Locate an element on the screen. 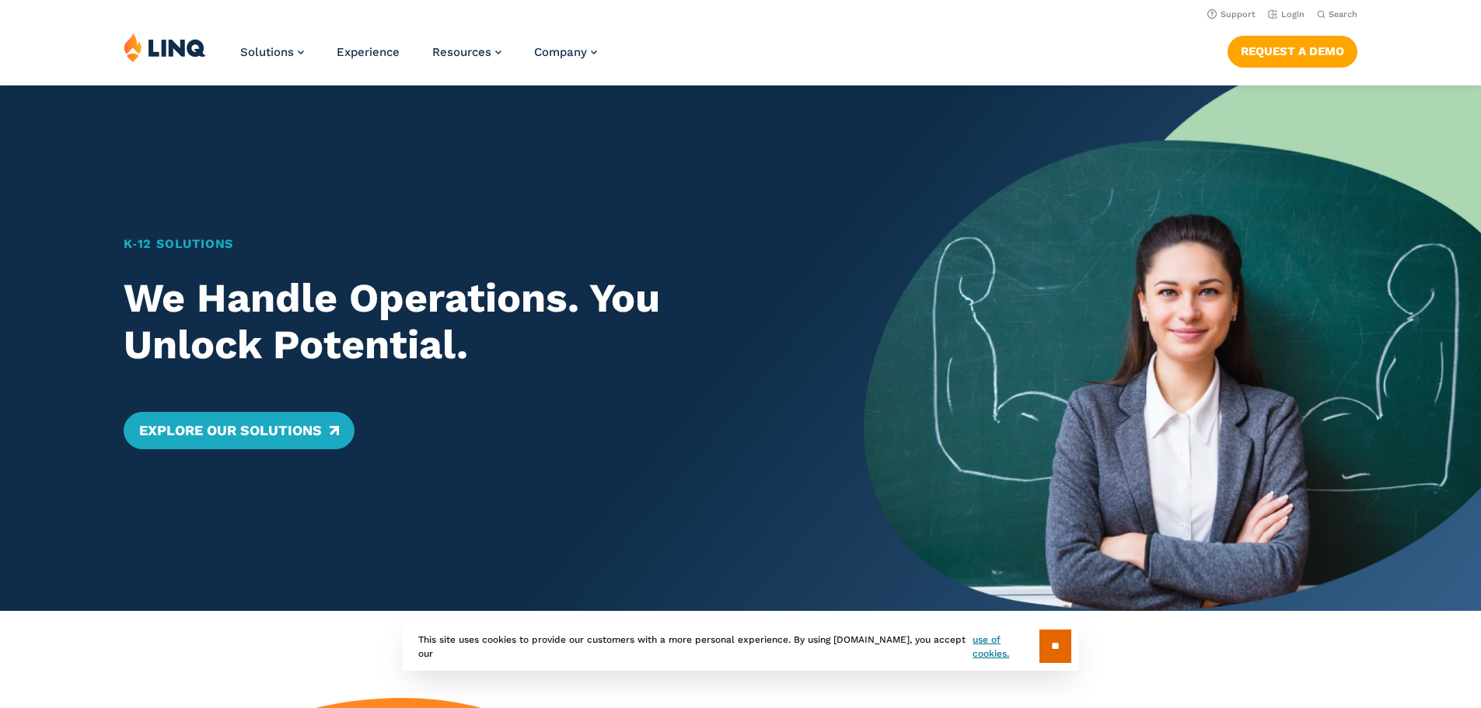 The width and height of the screenshot is (1481, 708). img: LINQ | K‑12 Software is located at coordinates (165, 47).